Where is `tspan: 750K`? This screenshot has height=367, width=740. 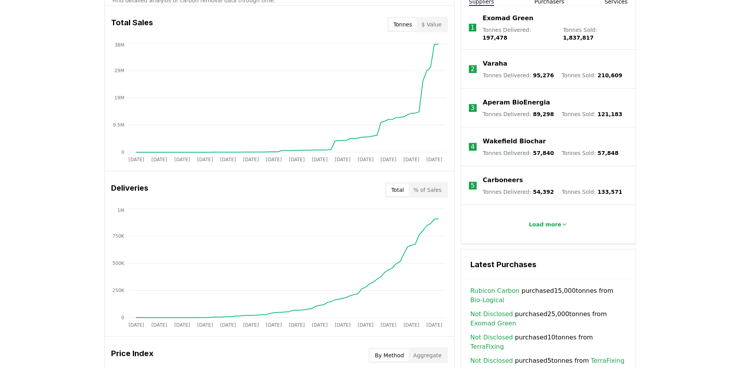 tspan: 750K is located at coordinates (119, 236).